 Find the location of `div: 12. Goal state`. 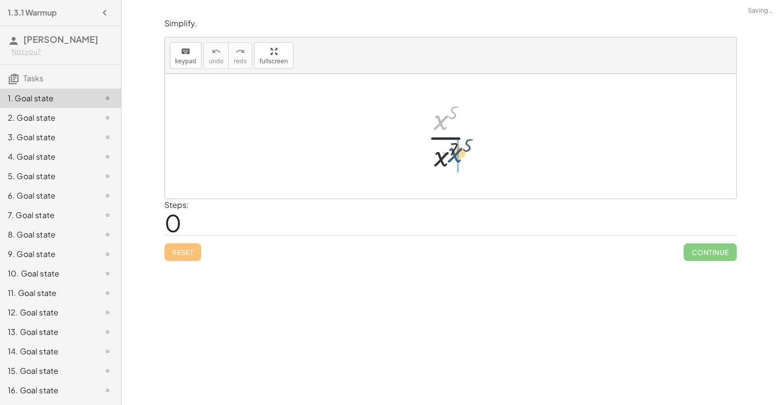

div: 12. Goal state is located at coordinates (47, 312).